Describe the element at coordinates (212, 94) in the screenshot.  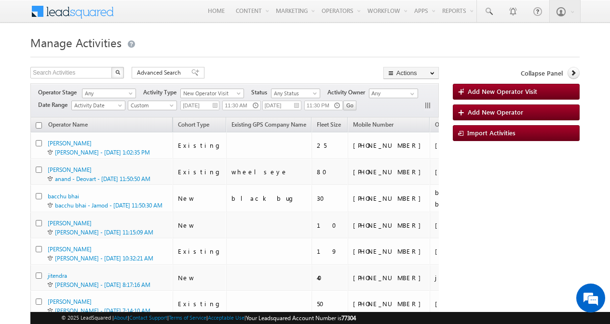
I see `a: New Operator Visit` at that location.